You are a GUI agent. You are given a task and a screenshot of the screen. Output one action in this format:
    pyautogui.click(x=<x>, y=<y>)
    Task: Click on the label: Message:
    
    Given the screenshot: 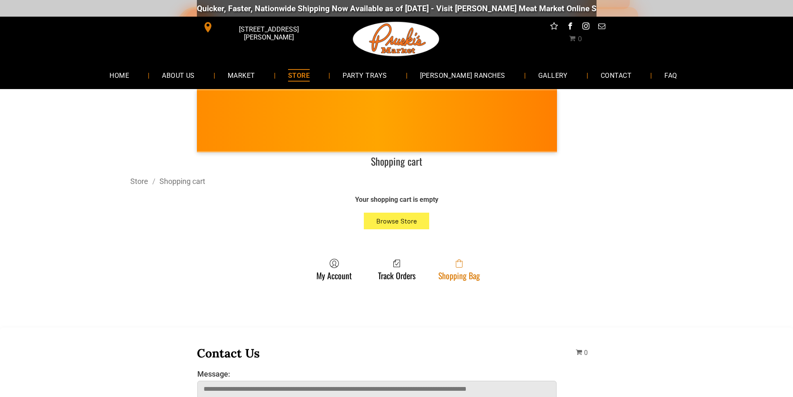 What is the action you would take?
    pyautogui.click(x=377, y=374)
    